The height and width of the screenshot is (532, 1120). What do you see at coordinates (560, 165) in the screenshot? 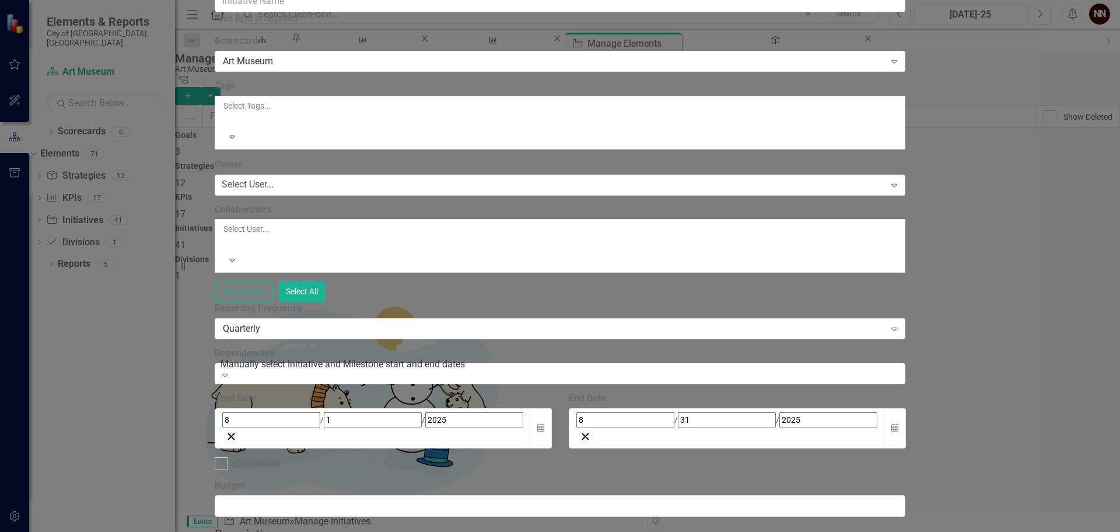
I see `label: Owner` at bounding box center [560, 165].